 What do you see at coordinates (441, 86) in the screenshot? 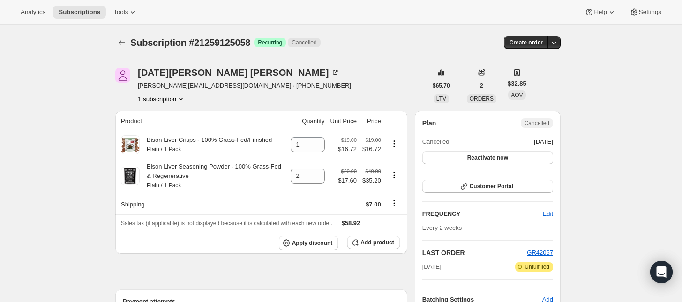
I see `button: $65.70` at bounding box center [441, 86].